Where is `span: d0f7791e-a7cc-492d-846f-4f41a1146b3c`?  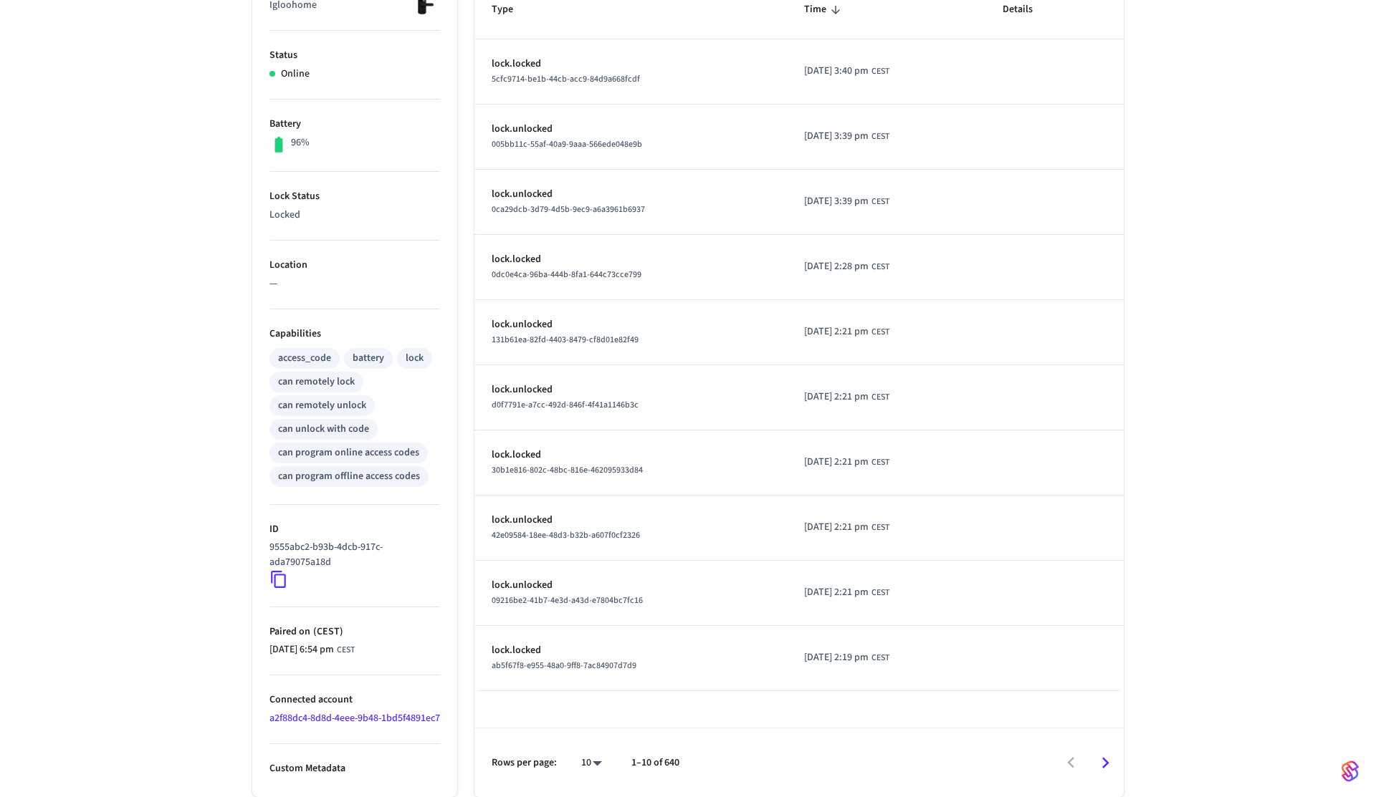
span: d0f7791e-a7cc-492d-846f-4f41a1146b3c is located at coordinates (565, 405).